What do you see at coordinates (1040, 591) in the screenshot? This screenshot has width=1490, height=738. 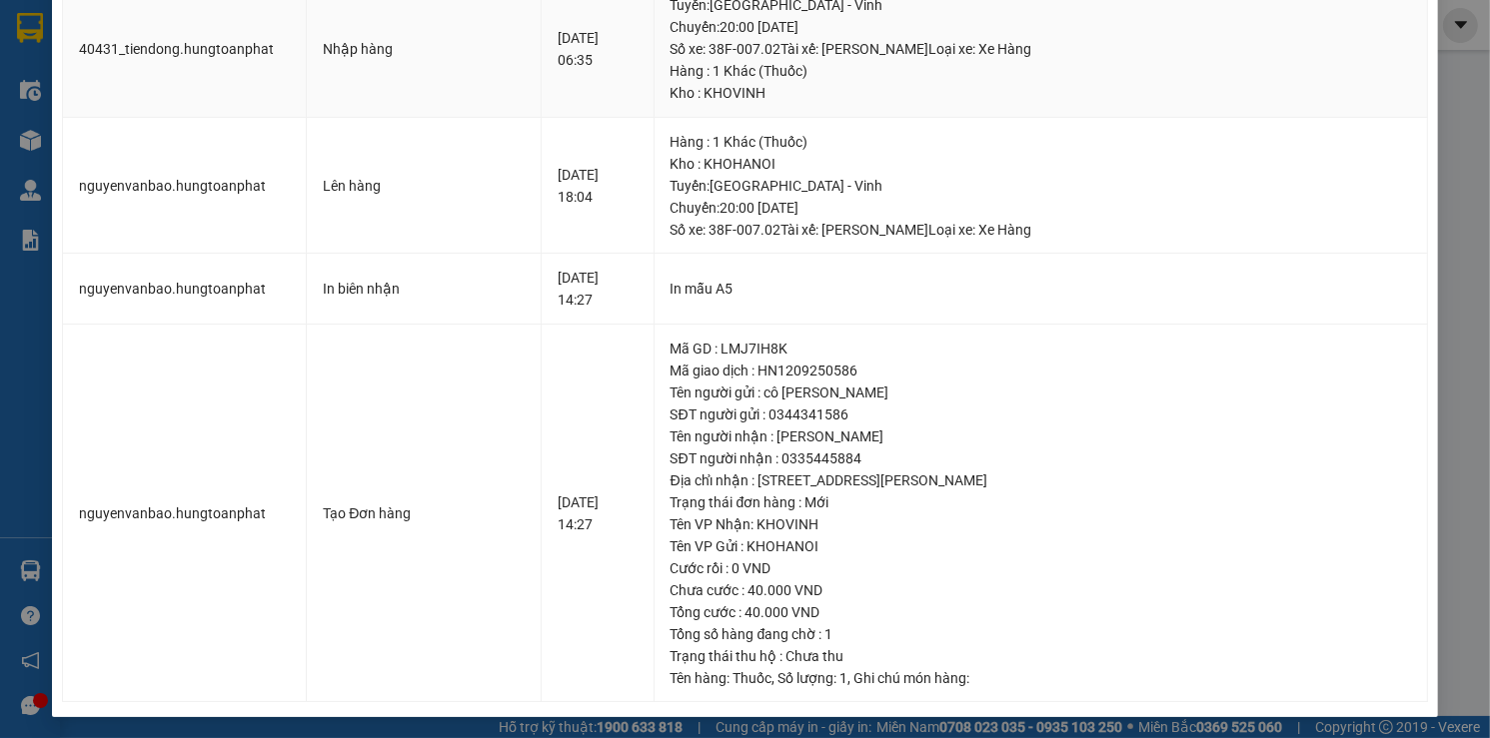 I see `div: Chưa cước : 40.000 VND` at bounding box center [1040, 591].